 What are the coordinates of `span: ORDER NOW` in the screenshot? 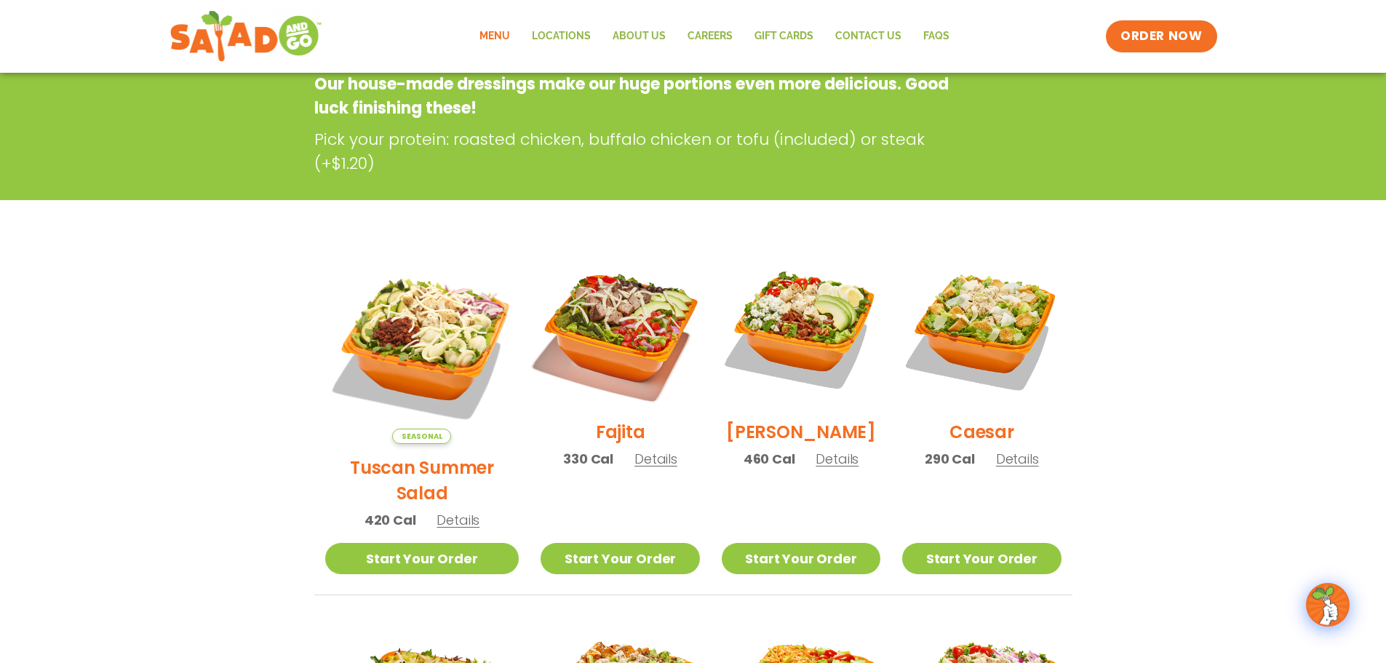 It's located at (1161, 36).